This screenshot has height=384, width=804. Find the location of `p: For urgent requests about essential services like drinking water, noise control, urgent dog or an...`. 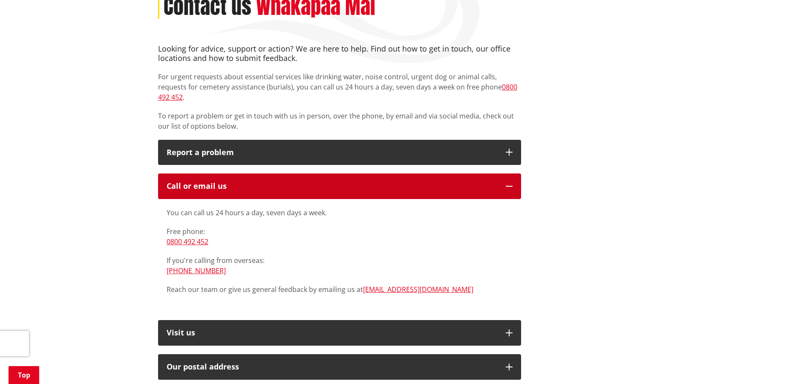

p: For urgent requests about essential services like drinking water, noise control, urgent dog or an... is located at coordinates (339, 87).